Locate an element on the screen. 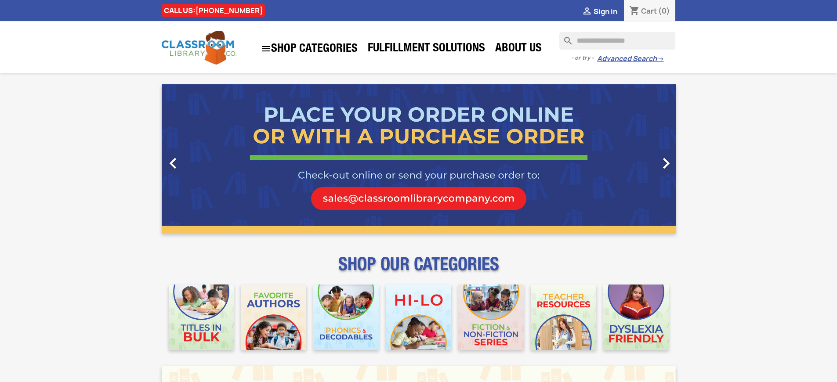  a:  Sign in is located at coordinates (599, 11).